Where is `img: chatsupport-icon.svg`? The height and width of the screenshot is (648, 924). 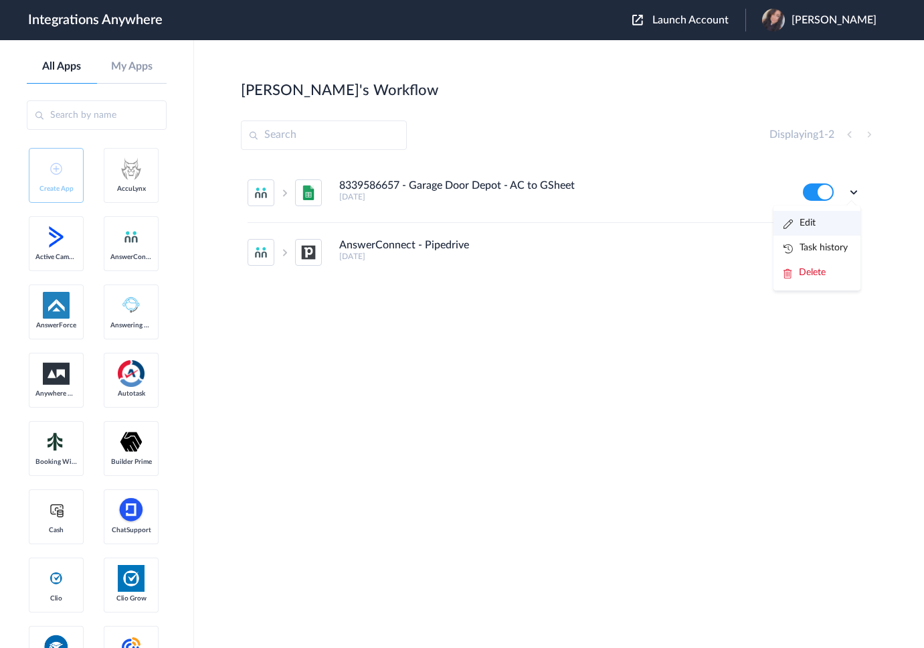
img: chatsupport-icon.svg is located at coordinates (131, 510).